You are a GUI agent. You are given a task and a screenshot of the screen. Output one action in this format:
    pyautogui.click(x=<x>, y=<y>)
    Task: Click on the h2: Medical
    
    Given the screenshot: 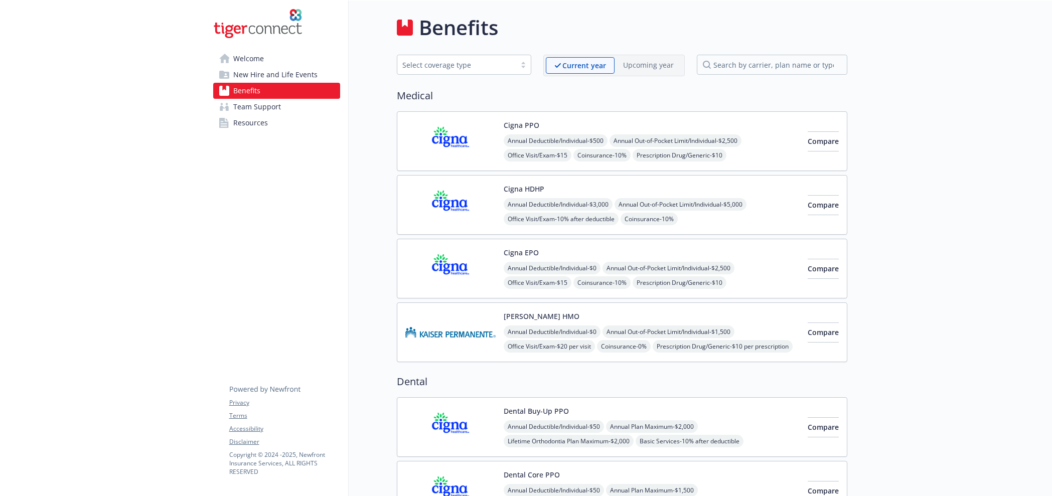 What is the action you would take?
    pyautogui.click(x=622, y=96)
    